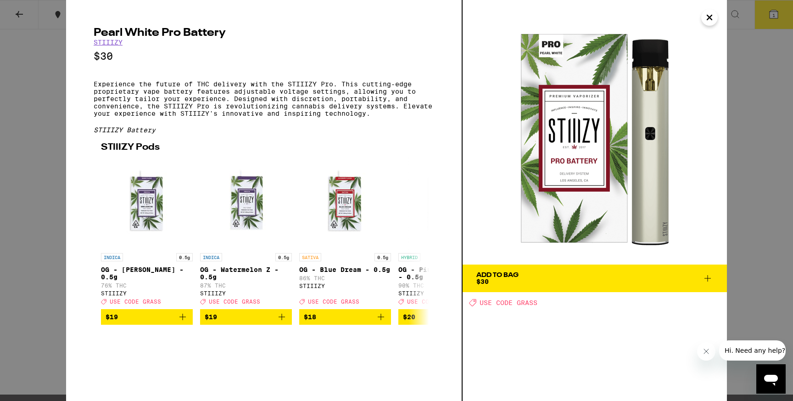 The width and height of the screenshot is (793, 401). I want to click on p: SATIVA, so click(310, 257).